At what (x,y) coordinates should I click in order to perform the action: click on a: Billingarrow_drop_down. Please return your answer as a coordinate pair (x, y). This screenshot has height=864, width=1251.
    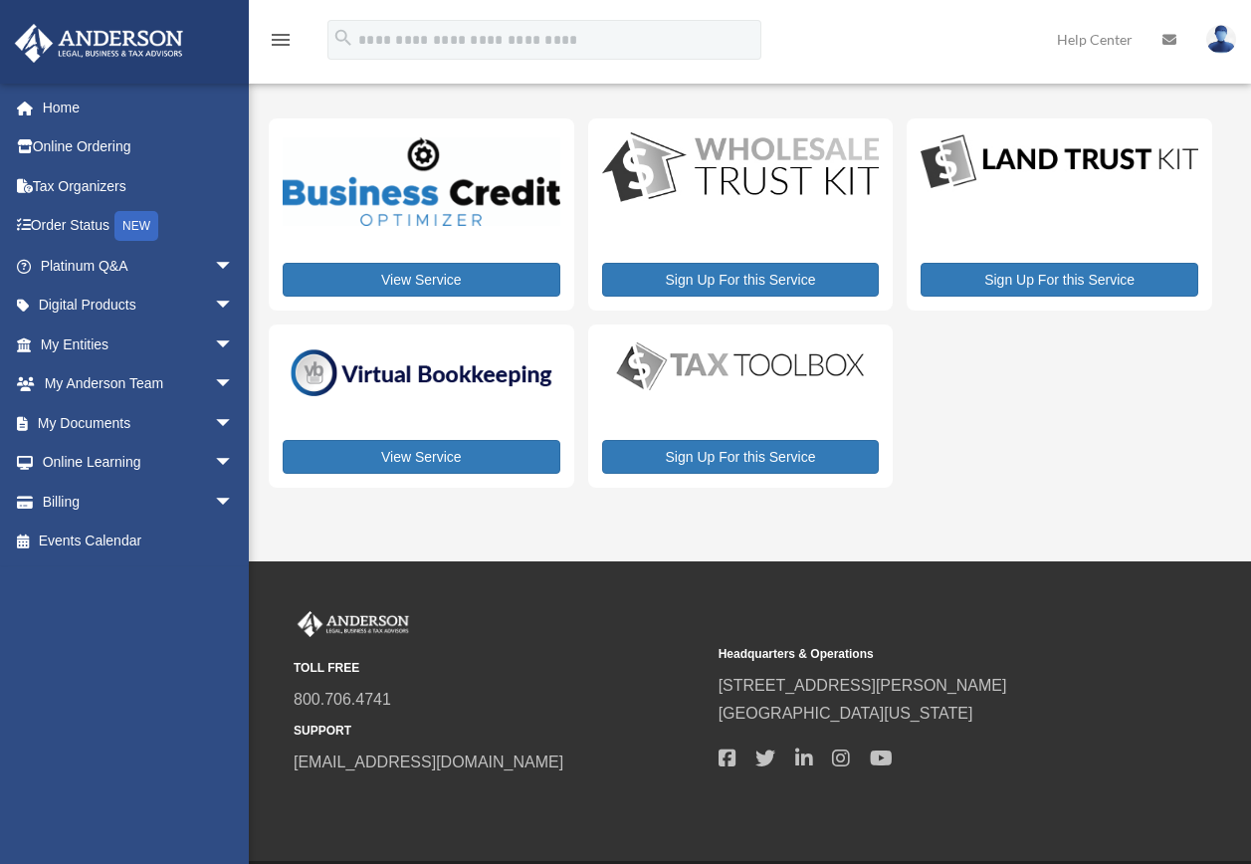
    Looking at the image, I should click on (138, 502).